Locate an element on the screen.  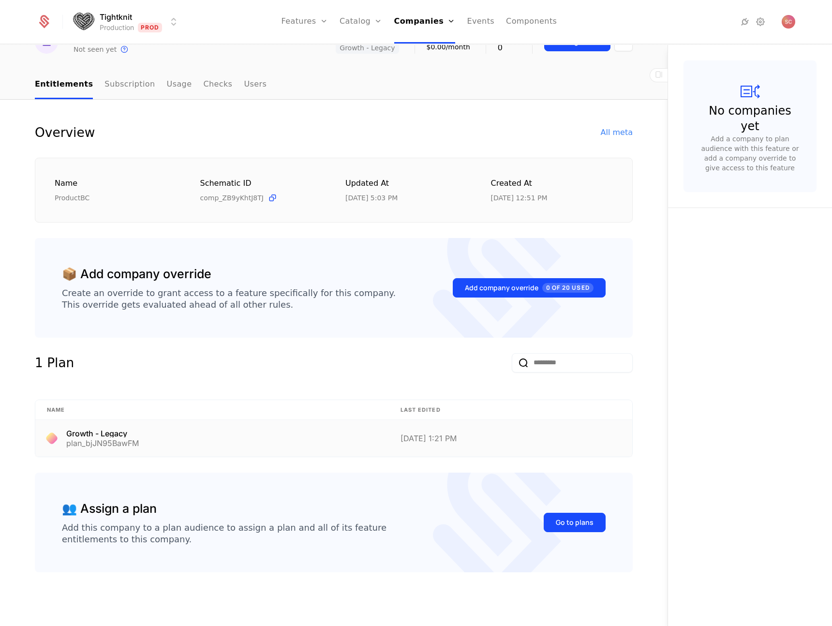
th: Name is located at coordinates (212, 410).